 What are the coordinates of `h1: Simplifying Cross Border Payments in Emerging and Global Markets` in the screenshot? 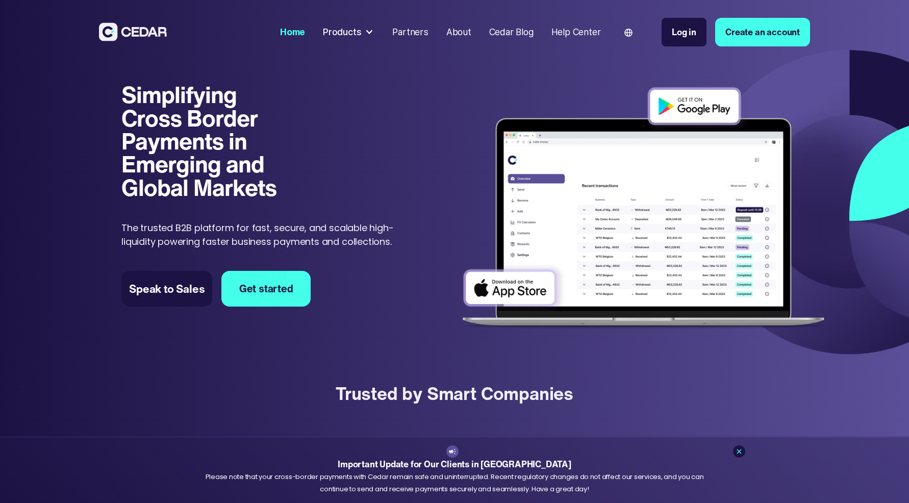 It's located at (208, 141).